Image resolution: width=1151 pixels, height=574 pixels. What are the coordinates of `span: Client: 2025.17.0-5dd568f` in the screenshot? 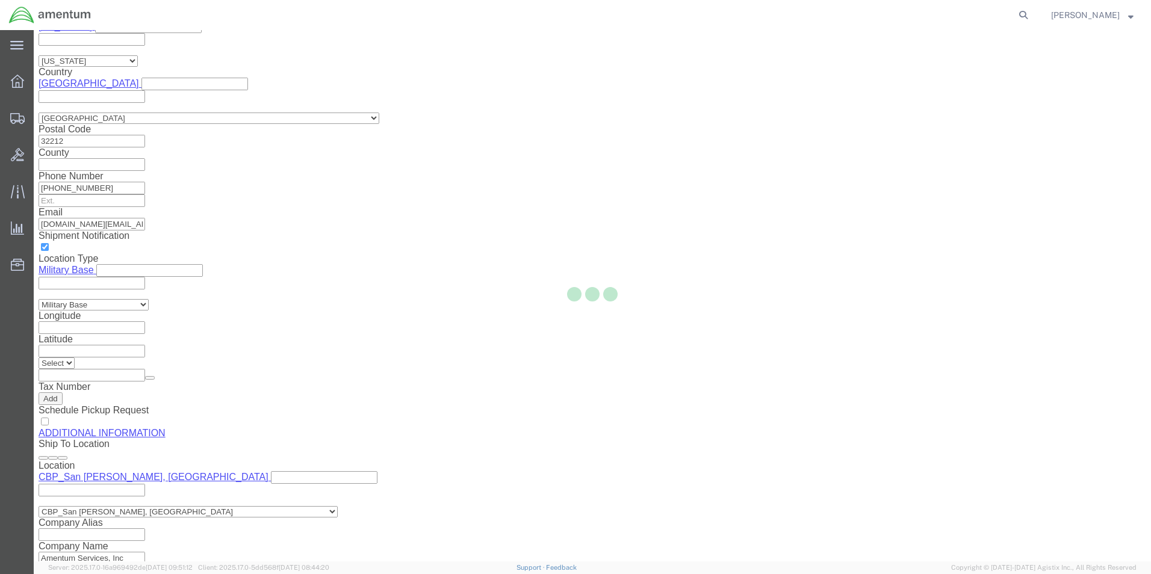 It's located at (264, 568).